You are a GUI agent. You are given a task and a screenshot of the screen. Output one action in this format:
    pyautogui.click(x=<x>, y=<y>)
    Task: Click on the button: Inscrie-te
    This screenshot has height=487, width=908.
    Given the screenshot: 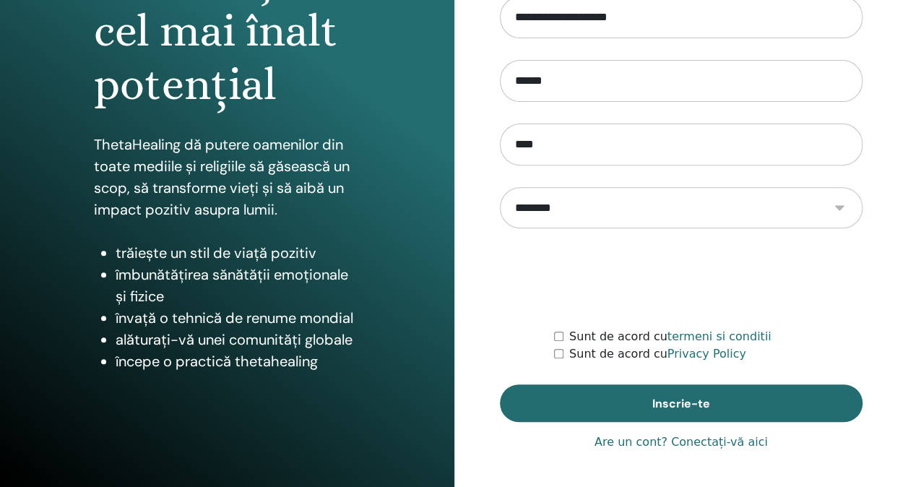 What is the action you would take?
    pyautogui.click(x=681, y=403)
    